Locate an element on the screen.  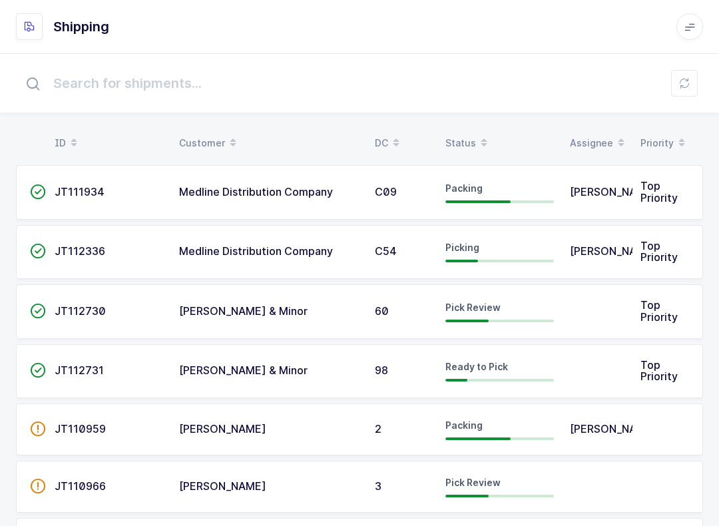
span: Picking is located at coordinates (462, 247).